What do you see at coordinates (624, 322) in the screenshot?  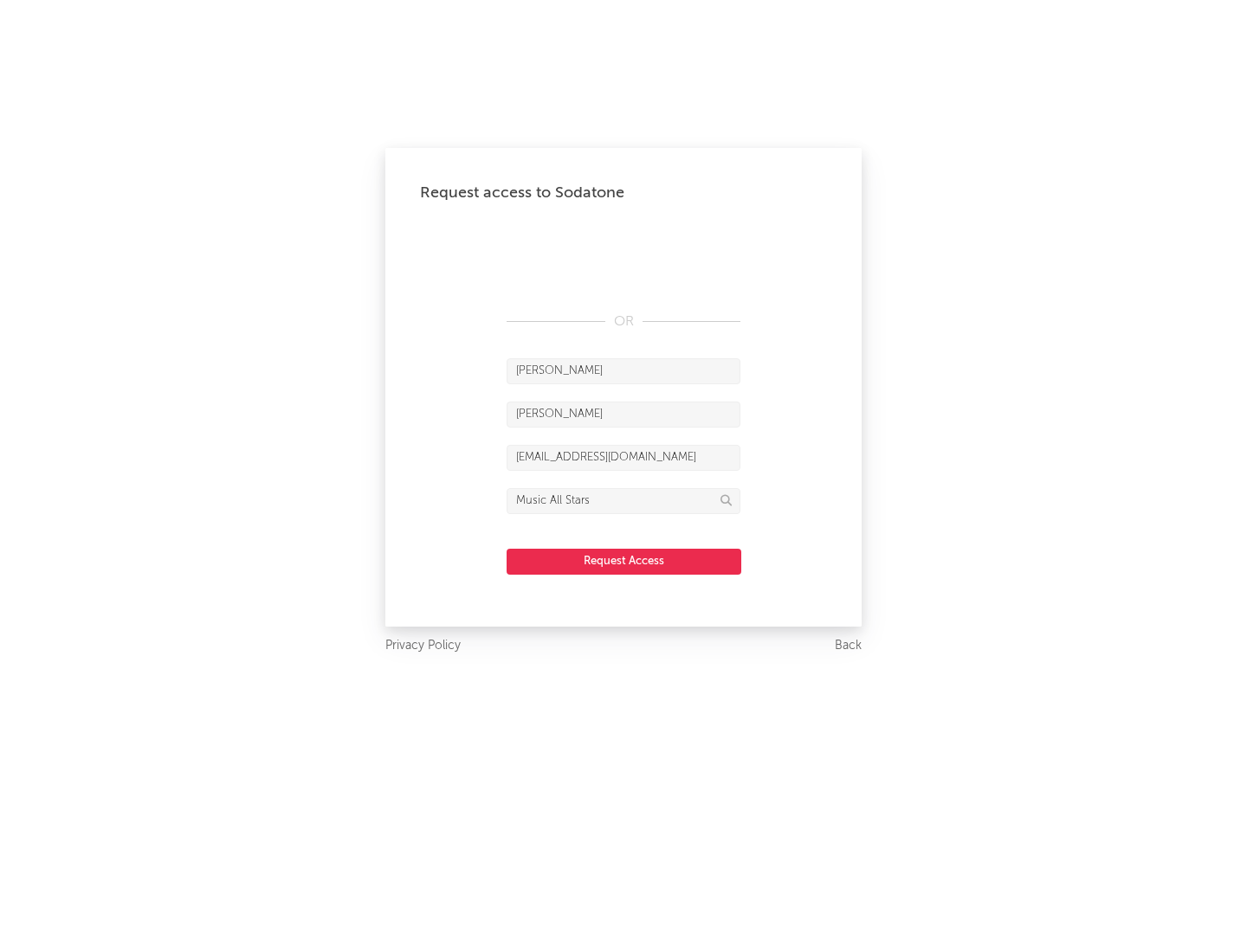 I see `div: OR` at bounding box center [624, 322].